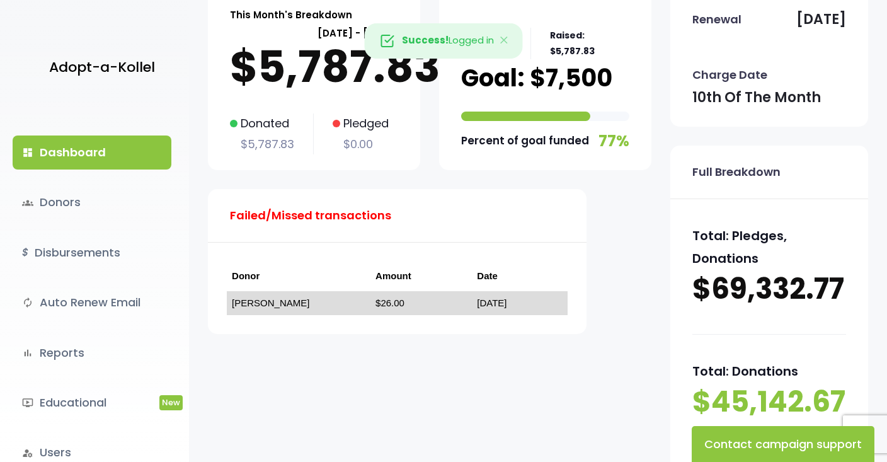 This screenshot has width=887, height=462. What do you see at coordinates (769, 247) in the screenshot?
I see `p: Total: Pledges, Donations` at bounding box center [769, 247].